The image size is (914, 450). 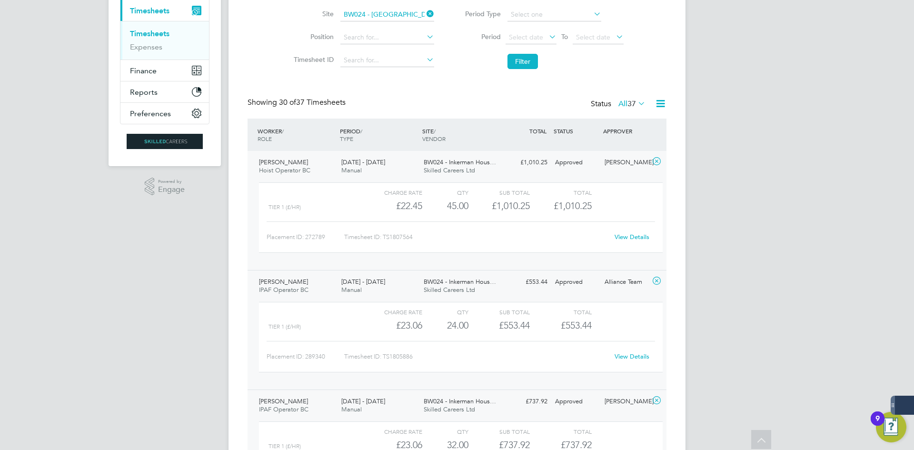 What do you see at coordinates (284, 409) in the screenshot?
I see `span: IPAF Operator BC` at bounding box center [284, 409].